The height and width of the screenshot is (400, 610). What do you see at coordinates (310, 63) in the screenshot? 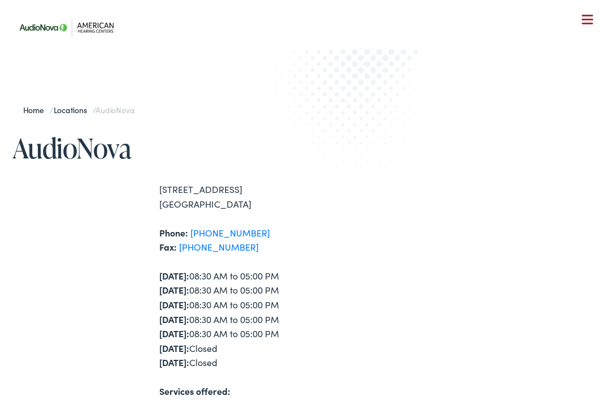
I see `a: What We Offer` at bounding box center [310, 63].